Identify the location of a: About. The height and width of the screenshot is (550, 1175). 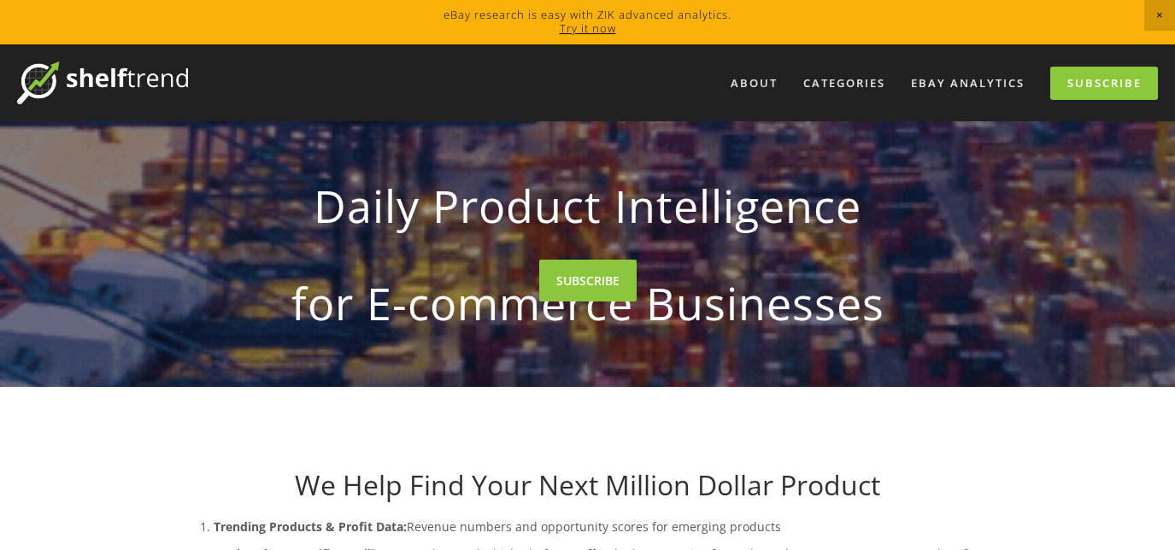
(754, 83).